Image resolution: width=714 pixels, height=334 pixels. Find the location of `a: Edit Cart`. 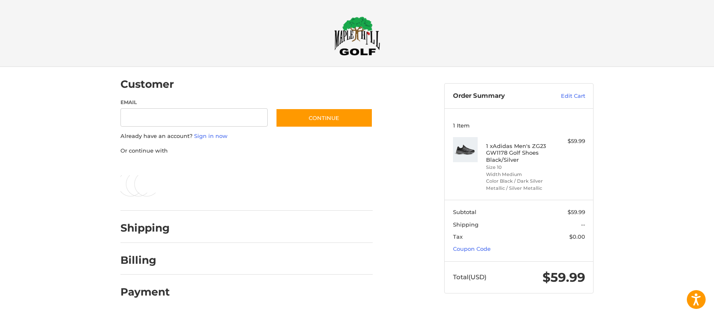

a: Edit Cart is located at coordinates (564, 96).